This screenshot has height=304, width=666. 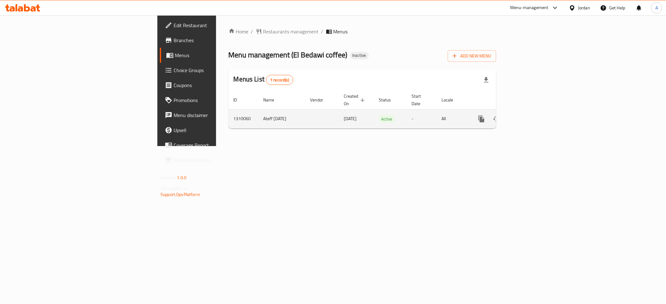 I want to click on table: enhanced table, so click(x=384, y=110).